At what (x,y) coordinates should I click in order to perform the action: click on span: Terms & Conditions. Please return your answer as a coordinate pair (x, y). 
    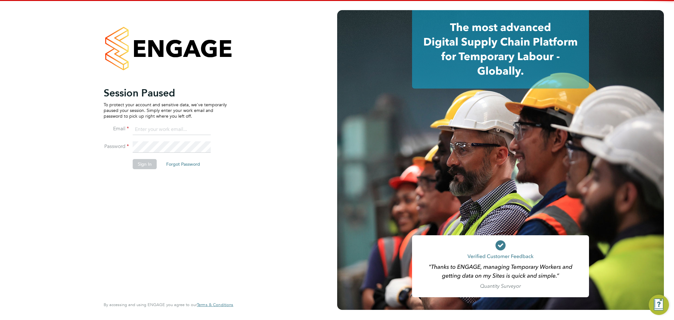
    Looking at the image, I should click on (215, 304).